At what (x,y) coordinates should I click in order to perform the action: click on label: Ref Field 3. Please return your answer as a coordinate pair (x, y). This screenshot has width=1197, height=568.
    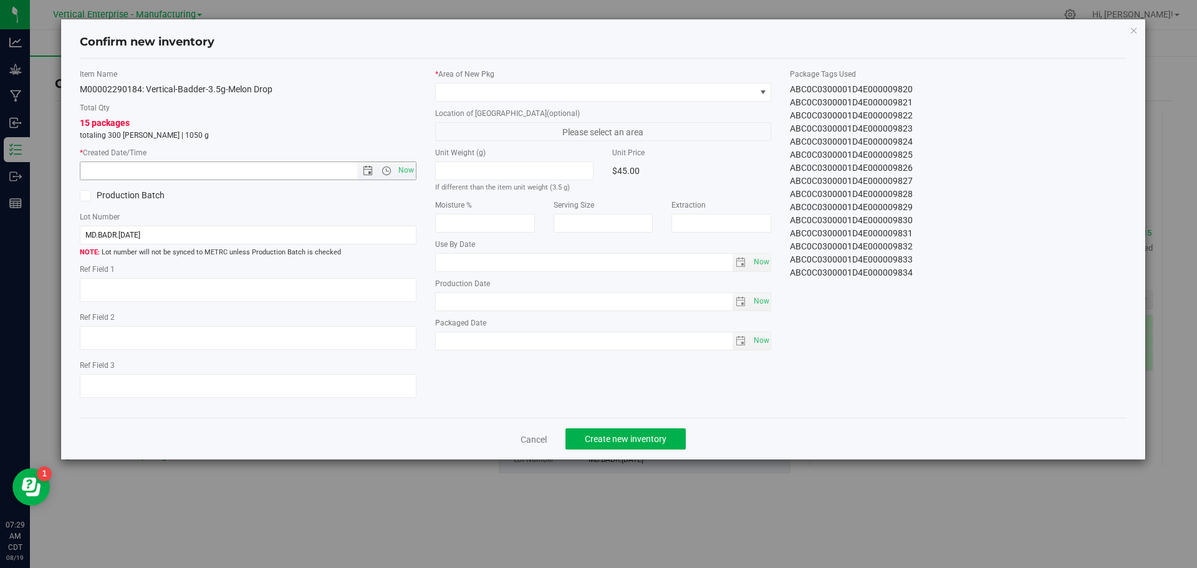
    Looking at the image, I should click on (248, 365).